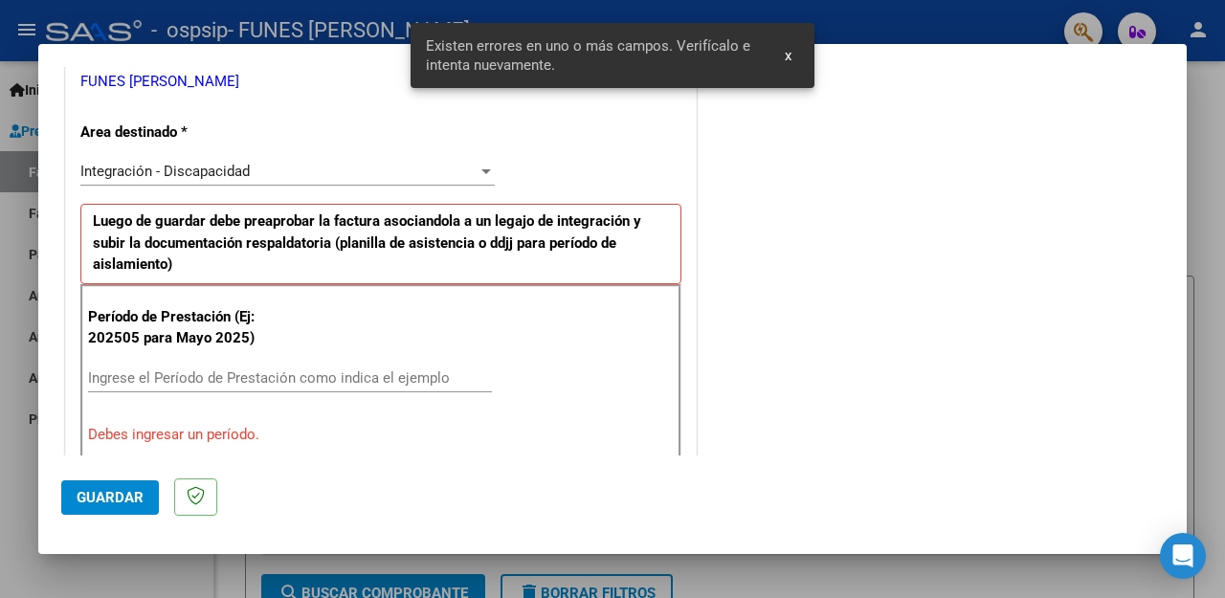 Image resolution: width=1225 pixels, height=598 pixels. What do you see at coordinates (593, 55) in the screenshot?
I see `span: Existen errores en uno o más campos. Verifícalo e intenta nuevamente.` at bounding box center [593, 55].